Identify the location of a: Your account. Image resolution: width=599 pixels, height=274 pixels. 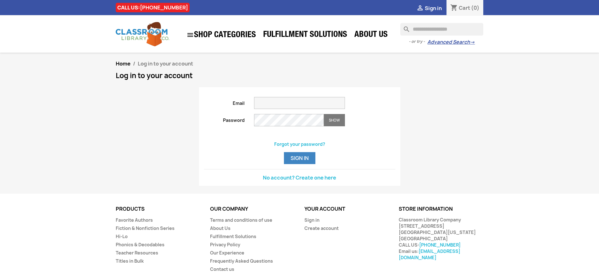
(325, 208).